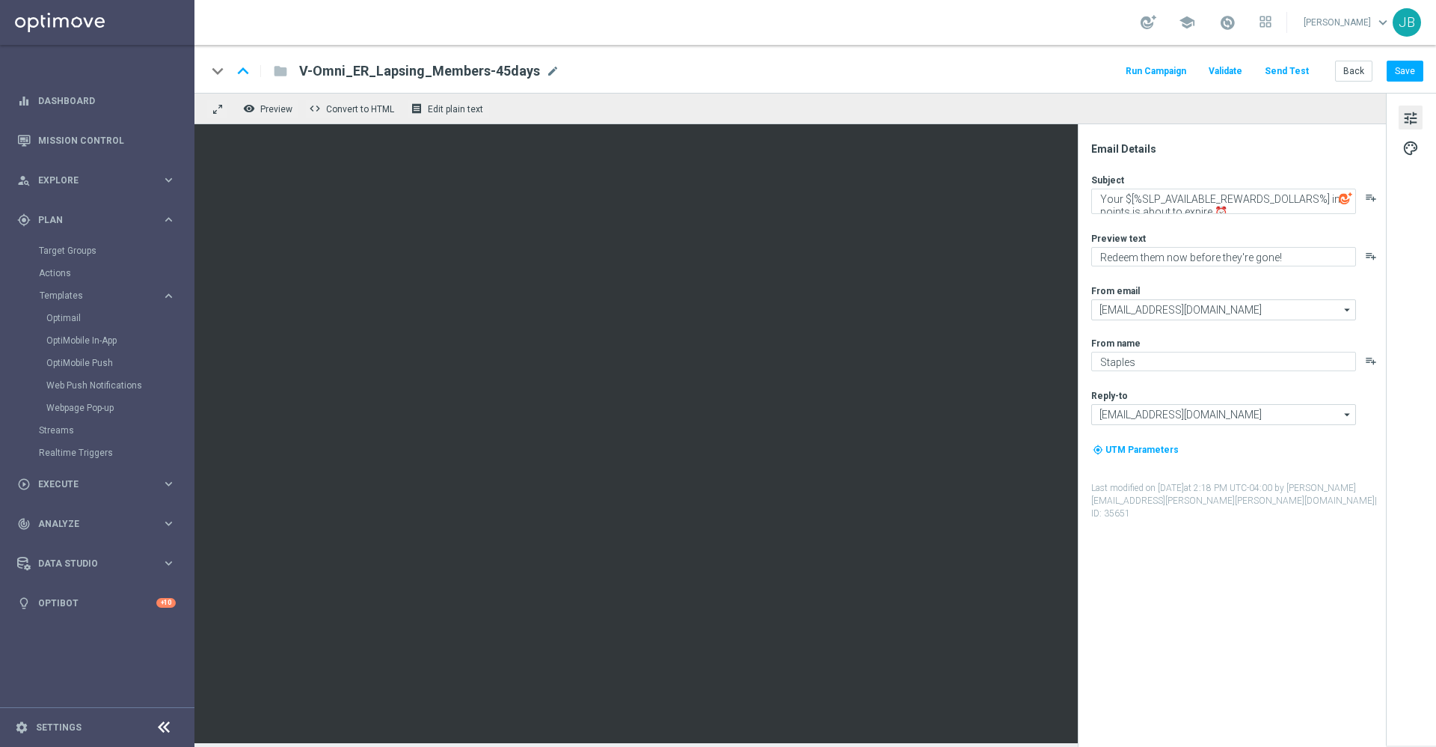  I want to click on i: settings, so click(22, 727).